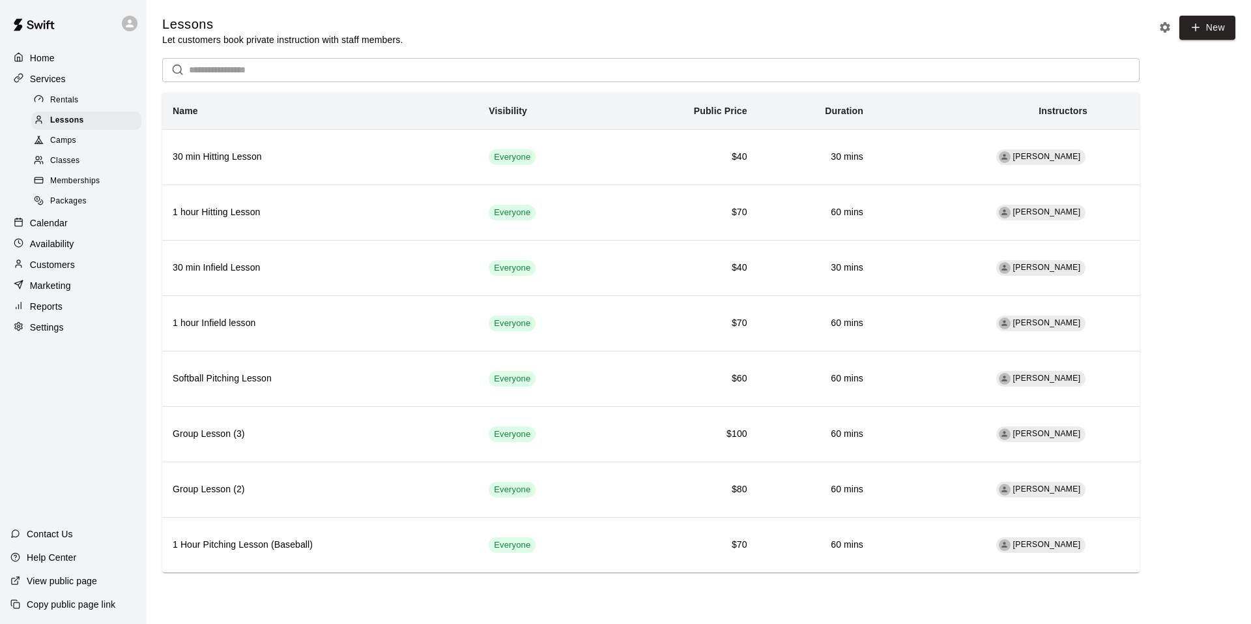  What do you see at coordinates (320, 489) in the screenshot?
I see `h6: Group Lesson (2)` at bounding box center [320, 489].